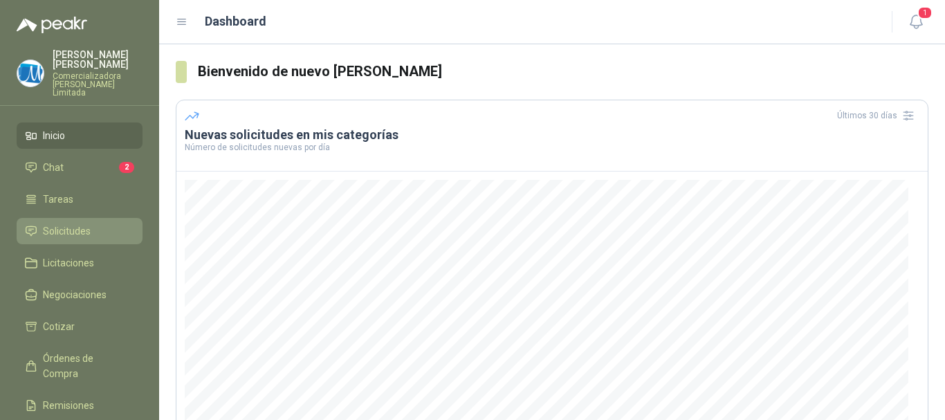 This screenshot has width=945, height=420. I want to click on a: Negociaciones, so click(80, 295).